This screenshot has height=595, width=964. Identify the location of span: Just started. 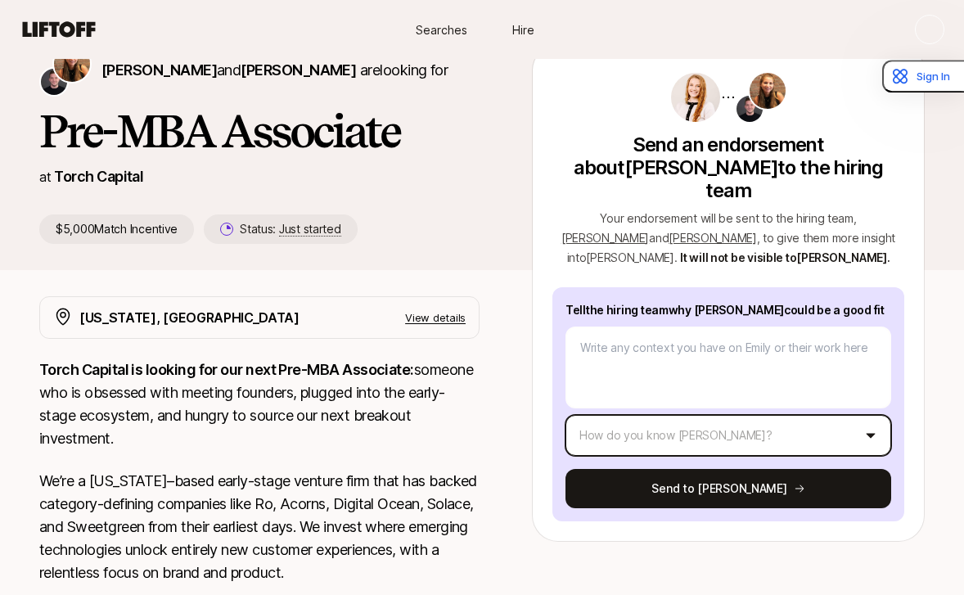
(310, 229).